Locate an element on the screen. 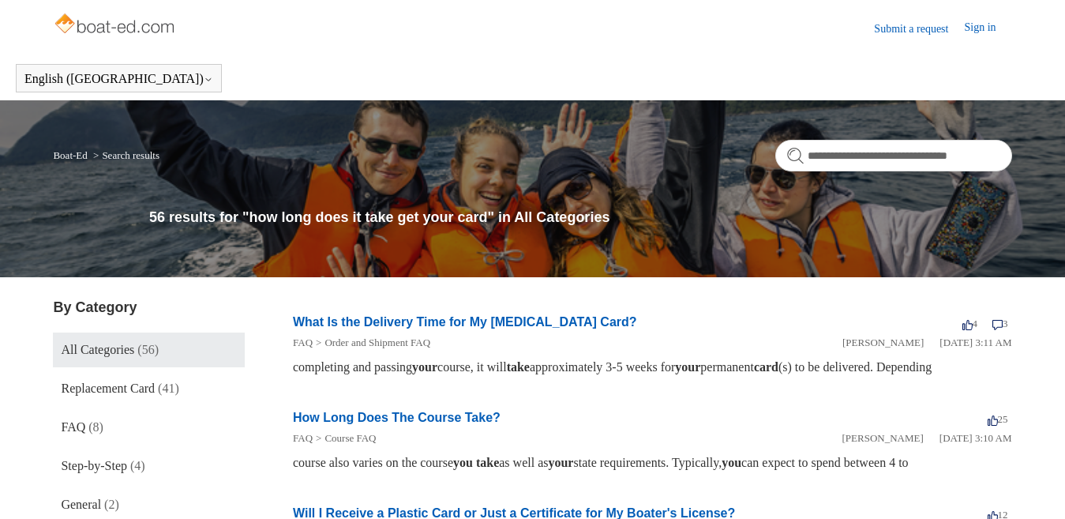 Image resolution: width=1065 pixels, height=519 pixels. img: Boat-Ed Help Center home page is located at coordinates (115, 25).